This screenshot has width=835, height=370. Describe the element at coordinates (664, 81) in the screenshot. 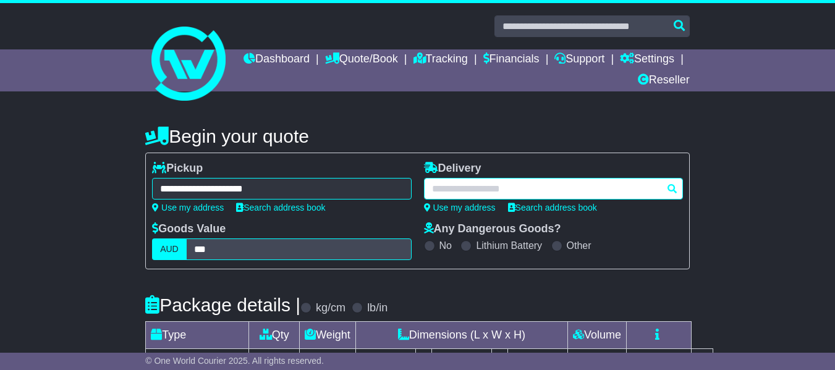

I see `a: Reseller` at that location.